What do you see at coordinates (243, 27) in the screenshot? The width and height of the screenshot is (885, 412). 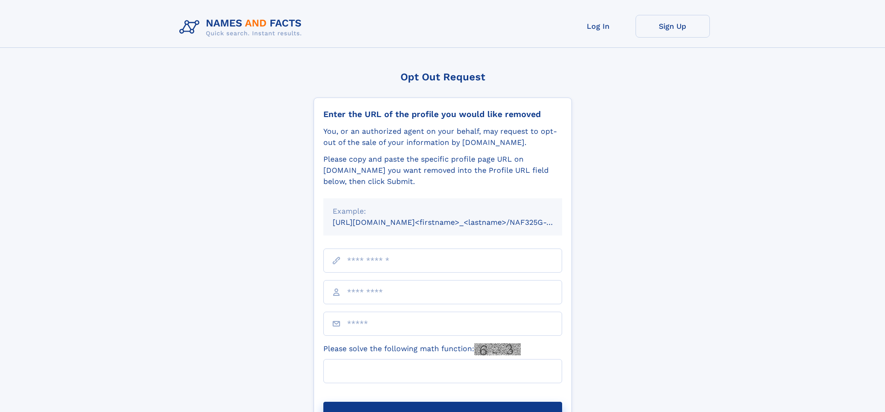 I see `img: Logo Names and Facts` at bounding box center [243, 27].